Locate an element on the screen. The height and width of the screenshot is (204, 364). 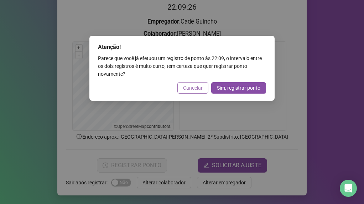
div: Atenção! is located at coordinates (182, 47).